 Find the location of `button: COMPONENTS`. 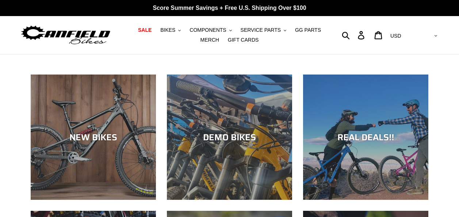

button: COMPONENTS is located at coordinates (210, 30).